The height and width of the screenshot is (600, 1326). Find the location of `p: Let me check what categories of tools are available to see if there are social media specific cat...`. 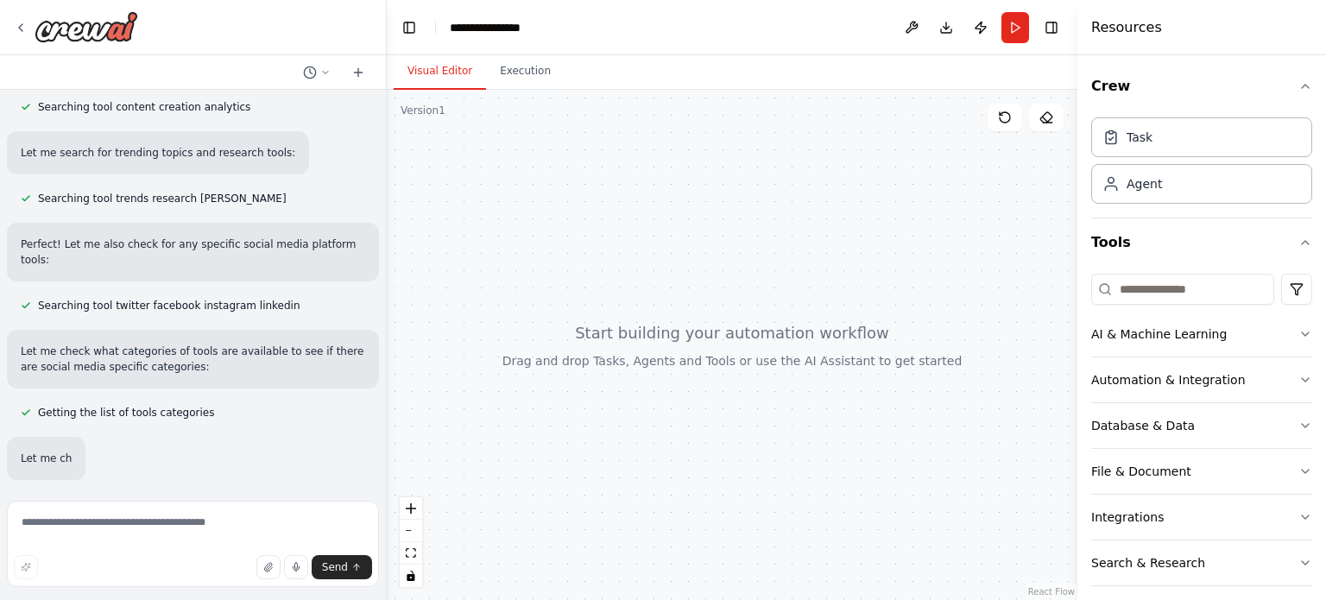

p: Let me check what categories of tools are available to see if there are social media specific cat... is located at coordinates (193, 359).